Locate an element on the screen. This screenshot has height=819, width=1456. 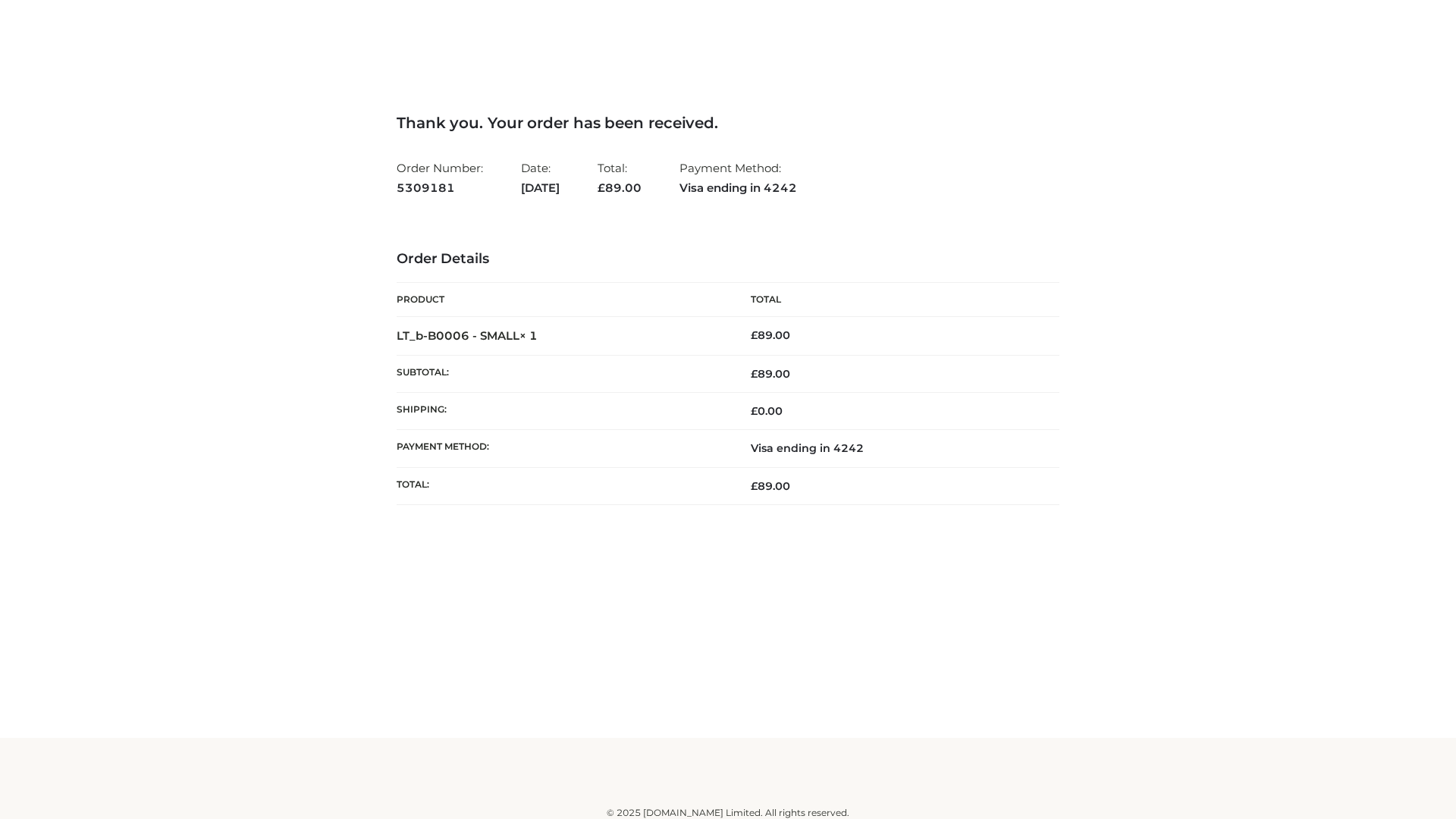
li: Total: is located at coordinates (619, 178).